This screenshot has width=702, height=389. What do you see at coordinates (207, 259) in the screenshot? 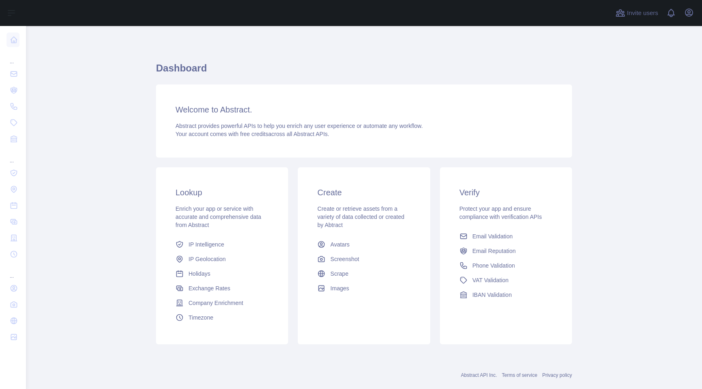
I see `span: IP Geolocation` at bounding box center [207, 259].